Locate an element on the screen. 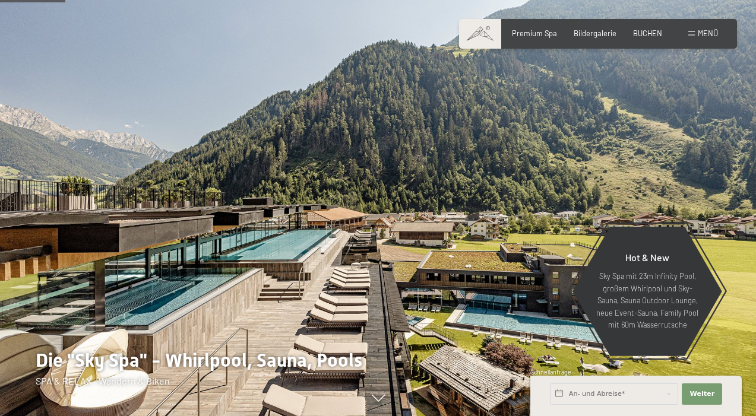  button: Weiter is located at coordinates (702, 394).